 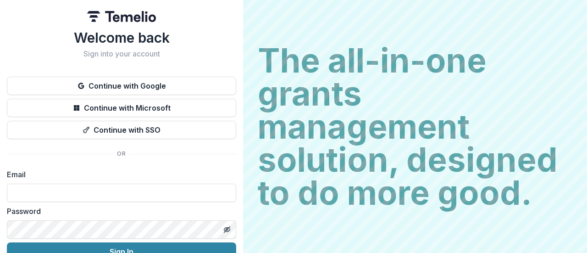 What do you see at coordinates (122, 130) in the screenshot?
I see `button: Continue with SSO` at bounding box center [122, 130].